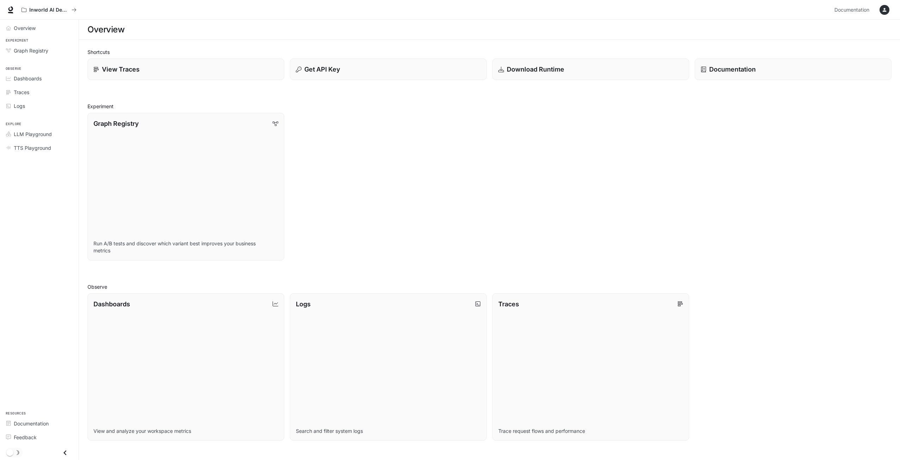  Describe the element at coordinates (116, 123) in the screenshot. I see `p: Graph Registry` at that location.